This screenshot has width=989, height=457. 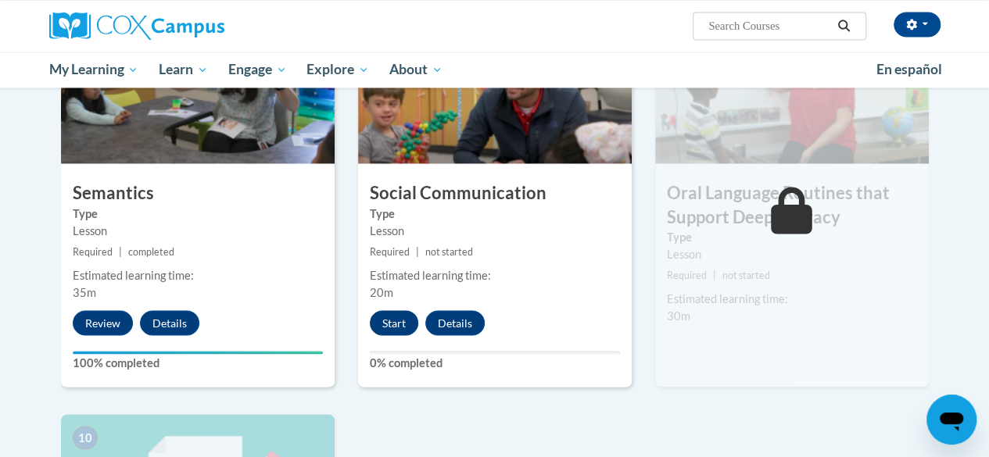 What do you see at coordinates (769, 26) in the screenshot?
I see `input: Search Courses` at bounding box center [769, 26].